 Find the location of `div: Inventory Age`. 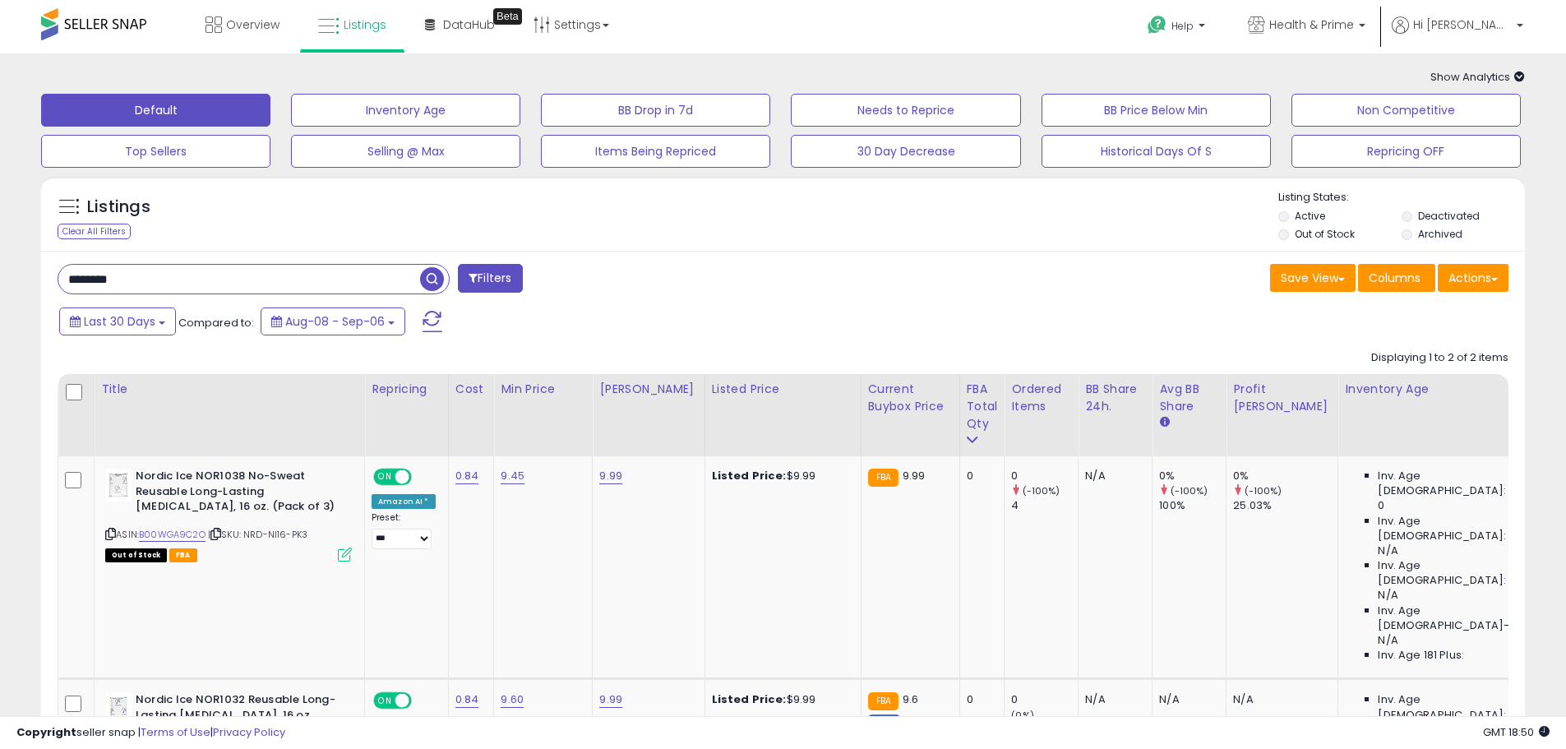

div: Inventory Age is located at coordinates (1439, 389).